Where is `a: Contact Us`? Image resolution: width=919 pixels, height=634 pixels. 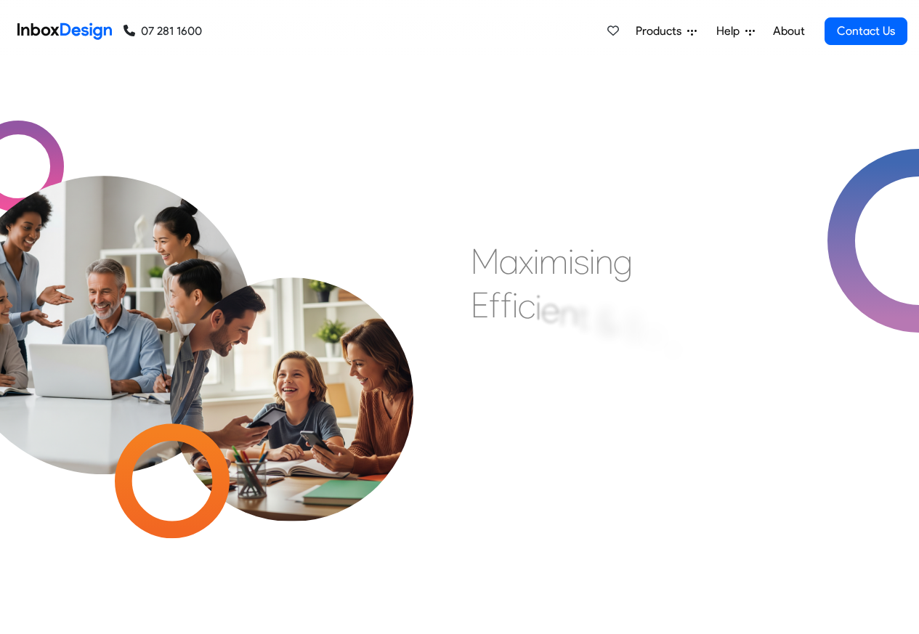 a: Contact Us is located at coordinates (866, 31).